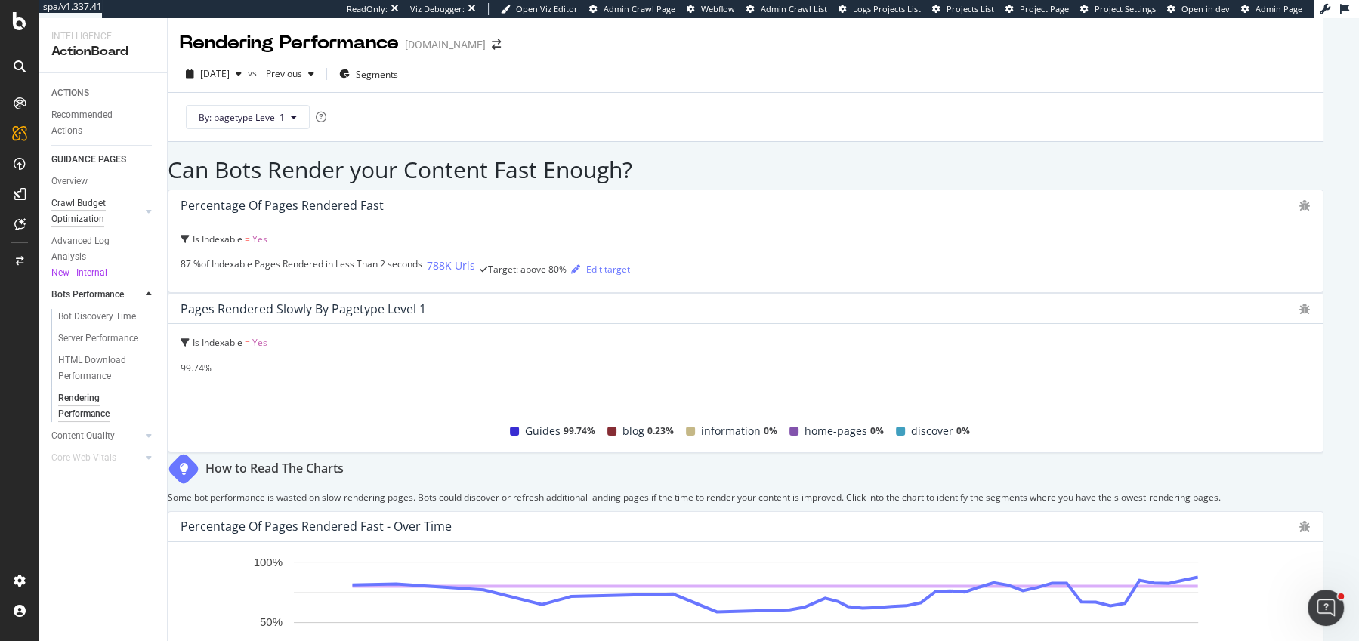 This screenshot has width=1359, height=641. What do you see at coordinates (248, 117) in the screenshot?
I see `button: By: pagetype Level 1` at bounding box center [248, 117].